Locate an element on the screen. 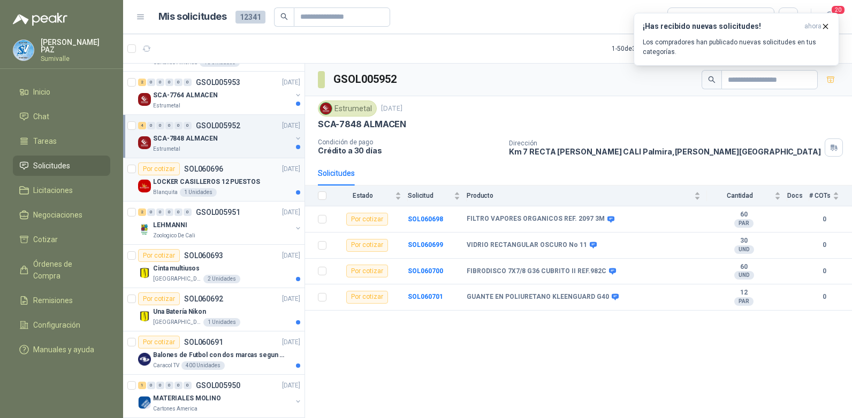 The width and height of the screenshot is (852, 418). p: Balones de Futbol con dos marcas segun adjunto. Adjuntar cotizacion en su formato is located at coordinates (219, 355).